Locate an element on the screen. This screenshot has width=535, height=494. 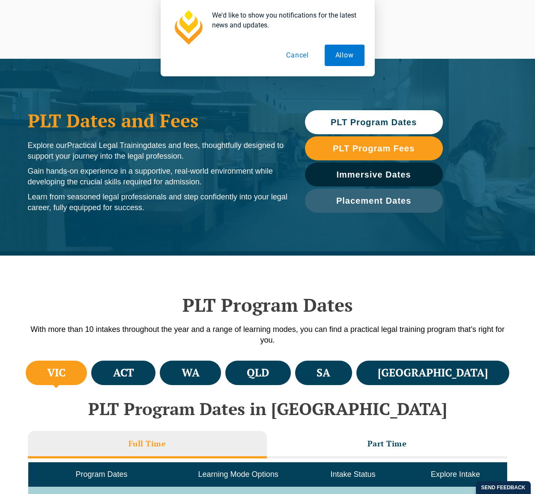
span: Immersive Dates is located at coordinates (374, 174).